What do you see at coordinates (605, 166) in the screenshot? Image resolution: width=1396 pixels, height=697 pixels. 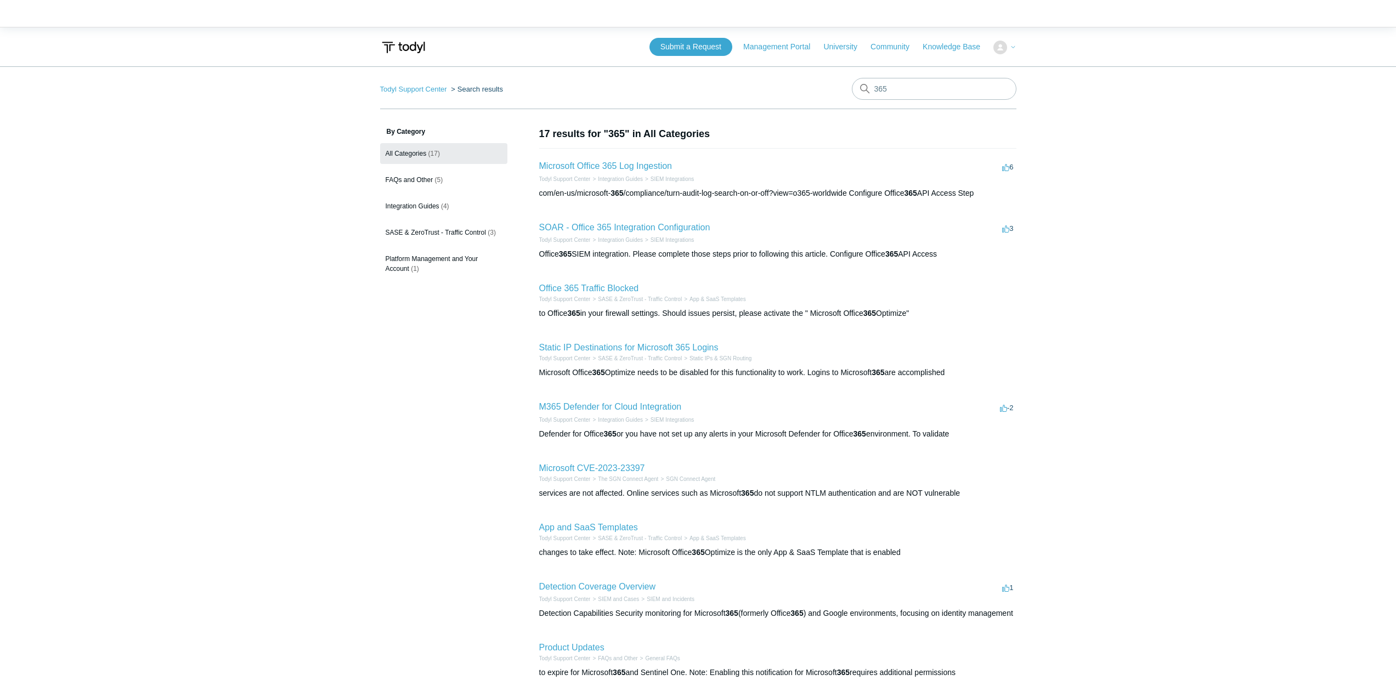 I see `a: Microsoft Office 365 Log Ingestion` at bounding box center [605, 166].